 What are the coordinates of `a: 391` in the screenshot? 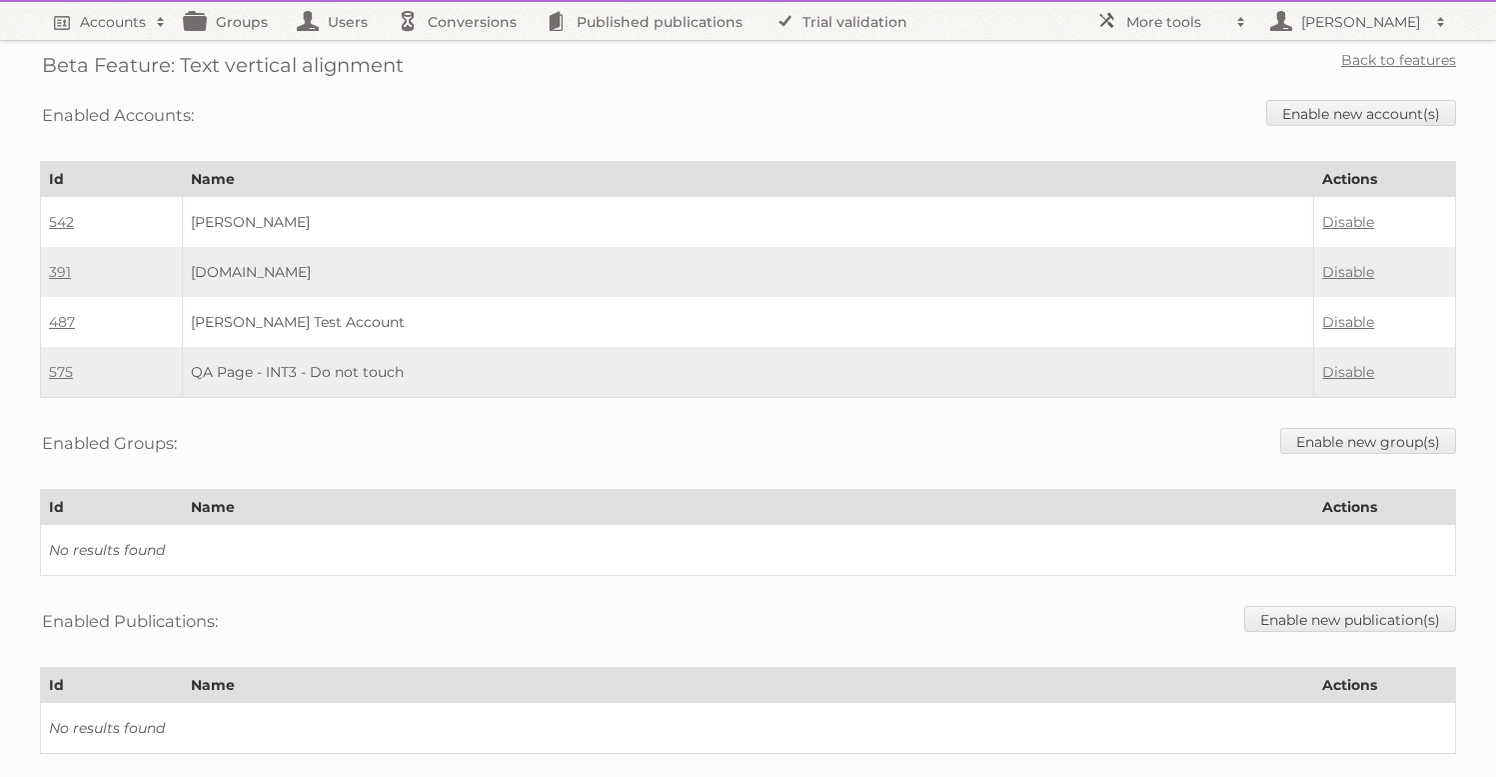 It's located at (60, 272).